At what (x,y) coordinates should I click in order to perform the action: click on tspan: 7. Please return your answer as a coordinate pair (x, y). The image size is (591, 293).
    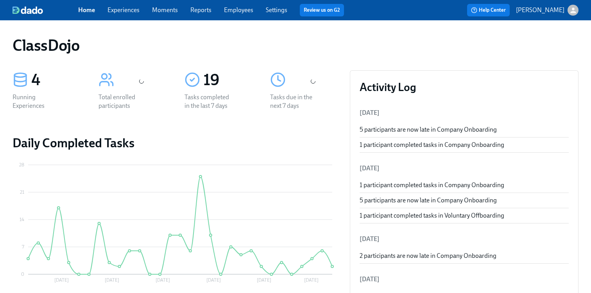
    Looking at the image, I should click on (23, 247).